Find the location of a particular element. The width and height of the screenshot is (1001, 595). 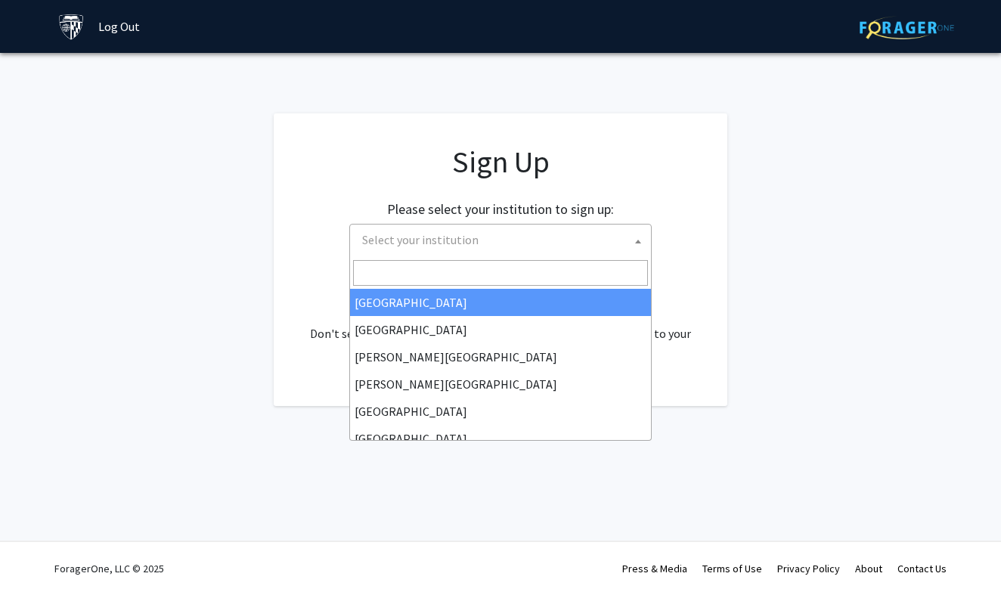

a: Terms of Use is located at coordinates (732, 569).